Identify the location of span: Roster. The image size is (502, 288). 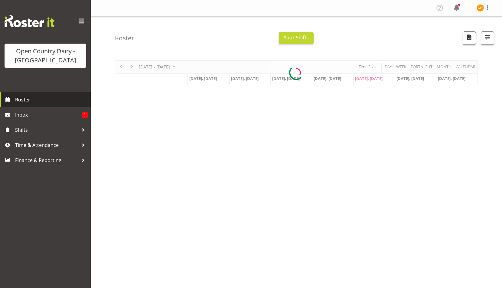
(51, 100).